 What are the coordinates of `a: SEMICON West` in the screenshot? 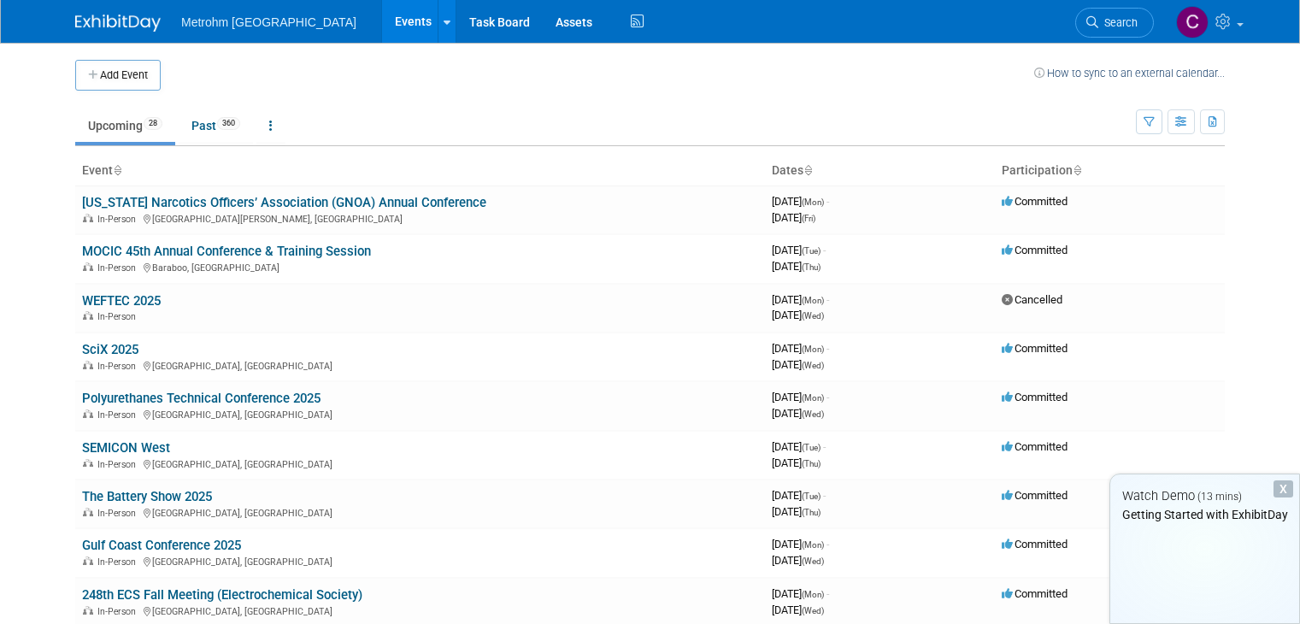 It's located at (126, 448).